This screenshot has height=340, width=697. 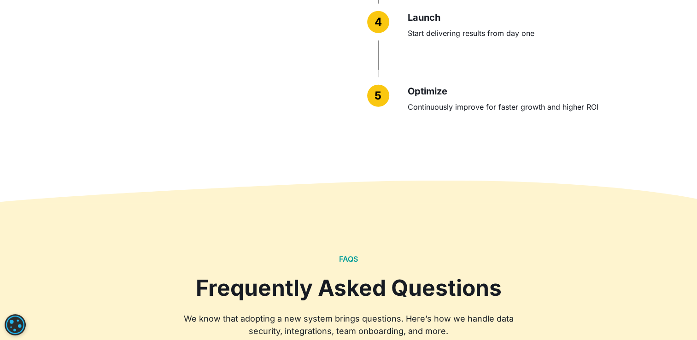 What do you see at coordinates (378, 22) in the screenshot?
I see `div: 4` at bounding box center [378, 22].